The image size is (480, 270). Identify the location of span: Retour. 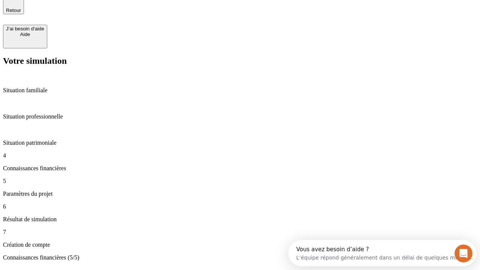
(14, 10).